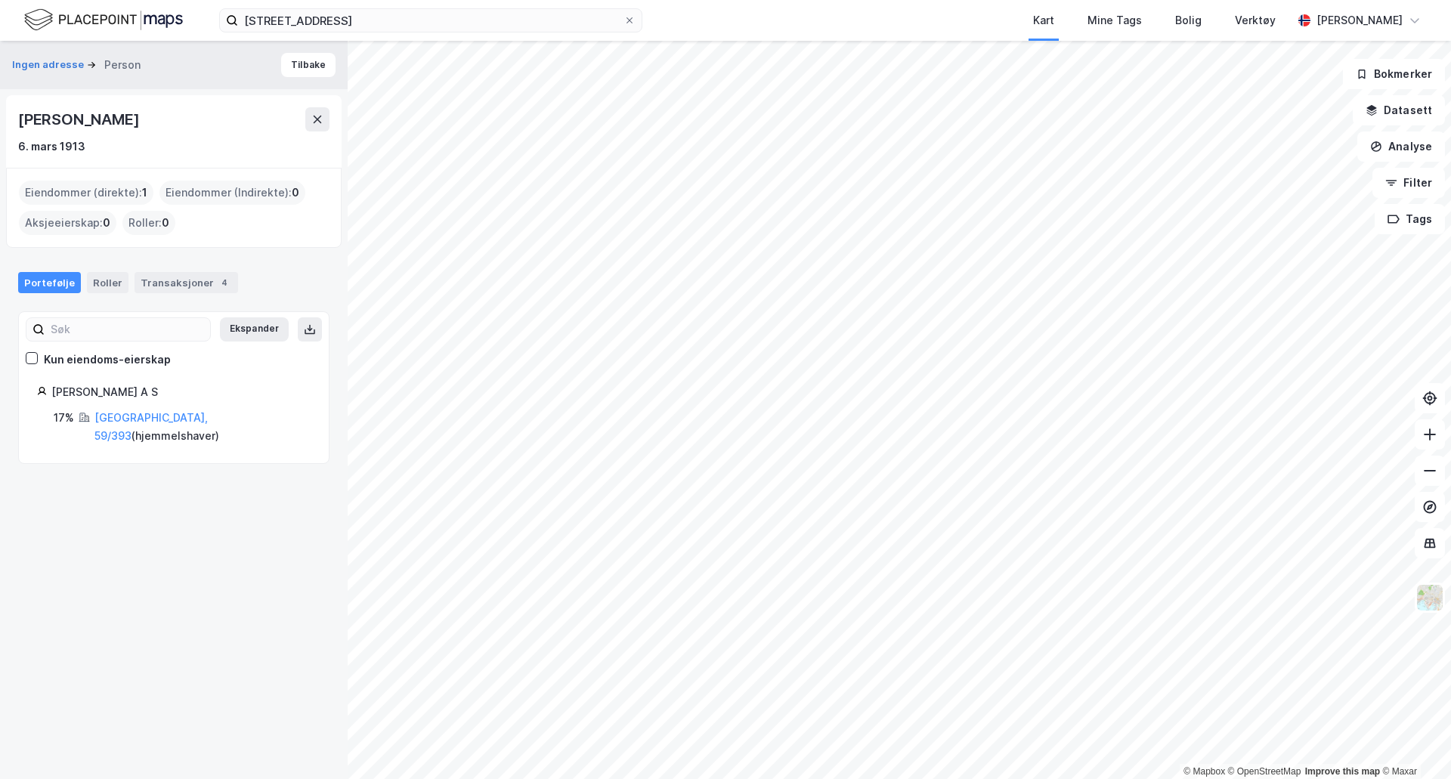 The image size is (1451, 779). I want to click on div: Kontrollprogram for chat, so click(1413, 743).